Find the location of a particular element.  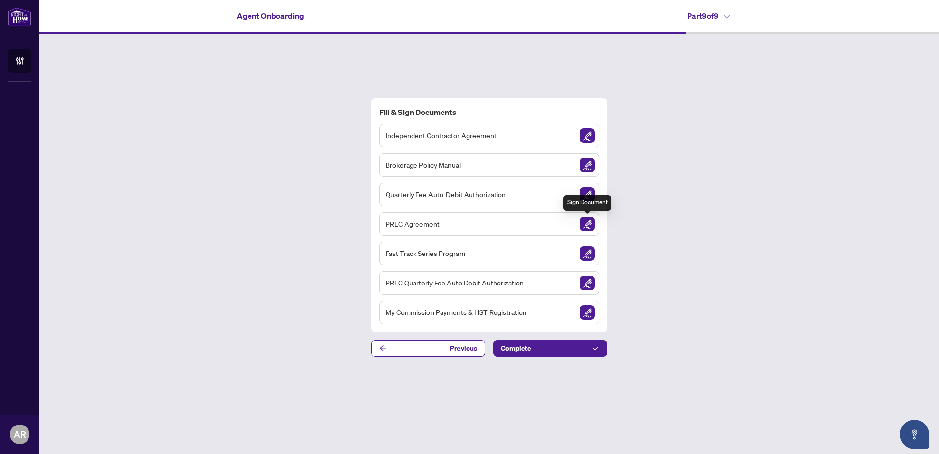

button: Previous is located at coordinates (428, 348).